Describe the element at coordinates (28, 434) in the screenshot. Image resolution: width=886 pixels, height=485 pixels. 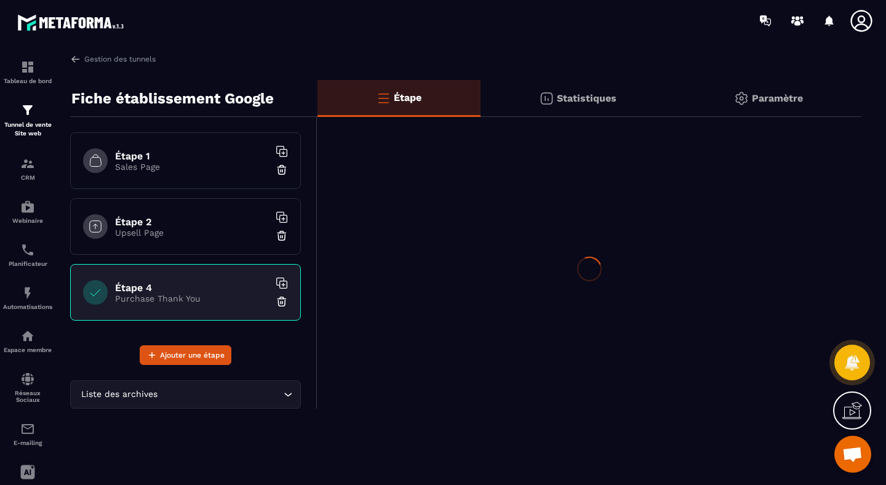
I see `a: emailemailE-mailing` at that location.